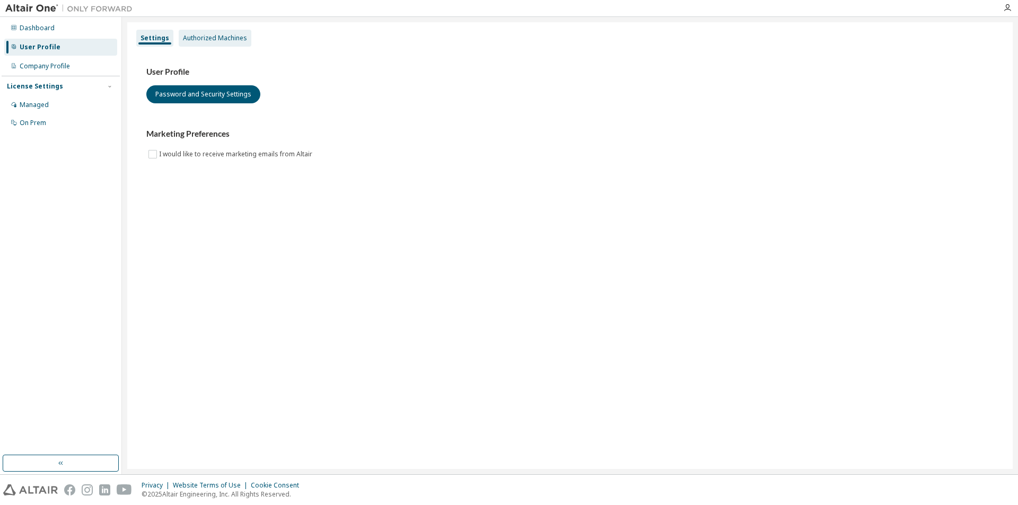 The width and height of the screenshot is (1018, 505). Describe the element at coordinates (570, 134) in the screenshot. I see `h3: Marketing Preferences` at that location.